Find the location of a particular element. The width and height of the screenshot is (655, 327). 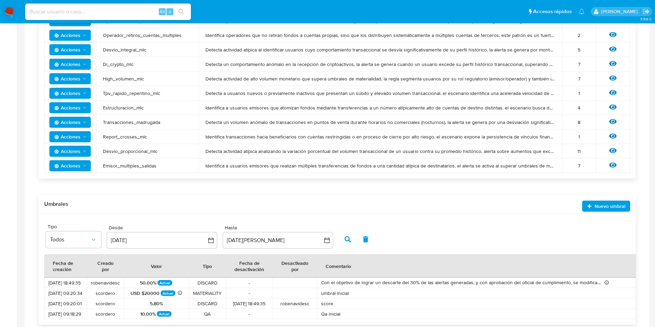

button: search-icon is located at coordinates (181, 12).